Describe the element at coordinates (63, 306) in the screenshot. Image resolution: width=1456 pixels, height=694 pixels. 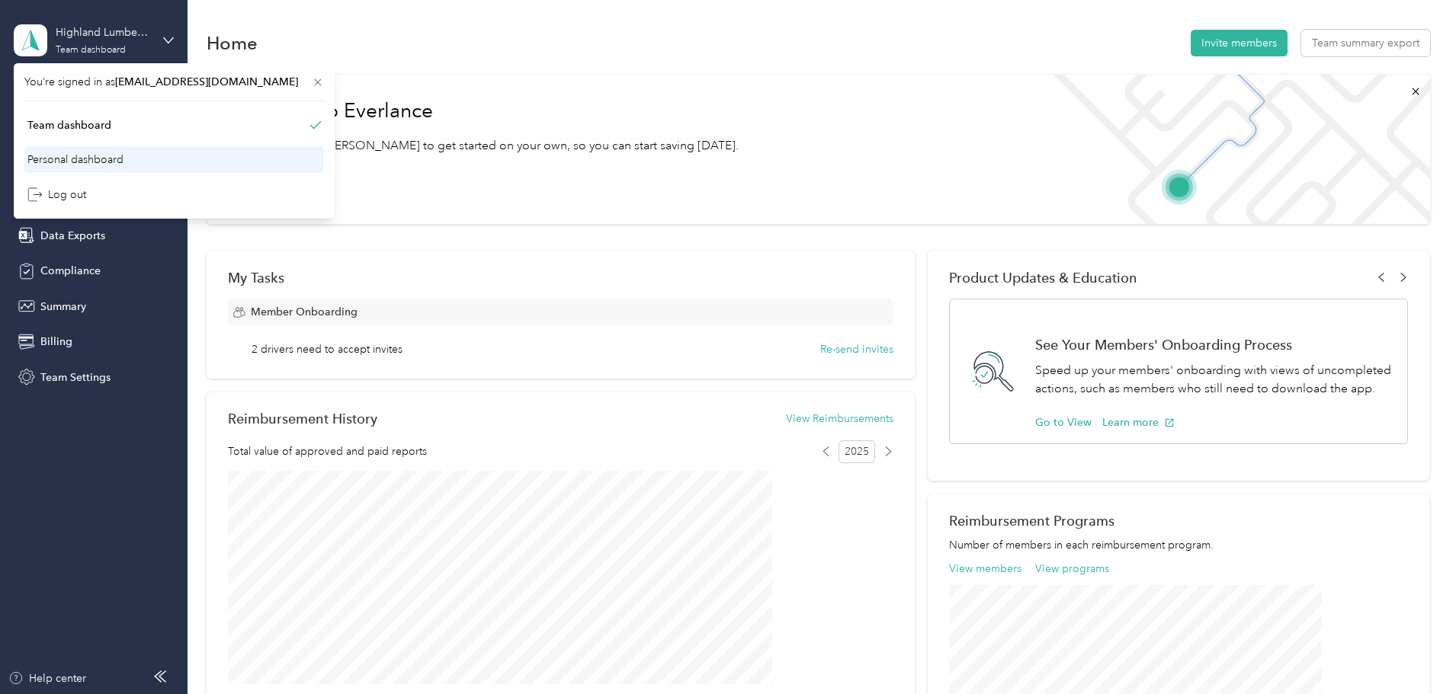
I see `span: Summary` at that location.